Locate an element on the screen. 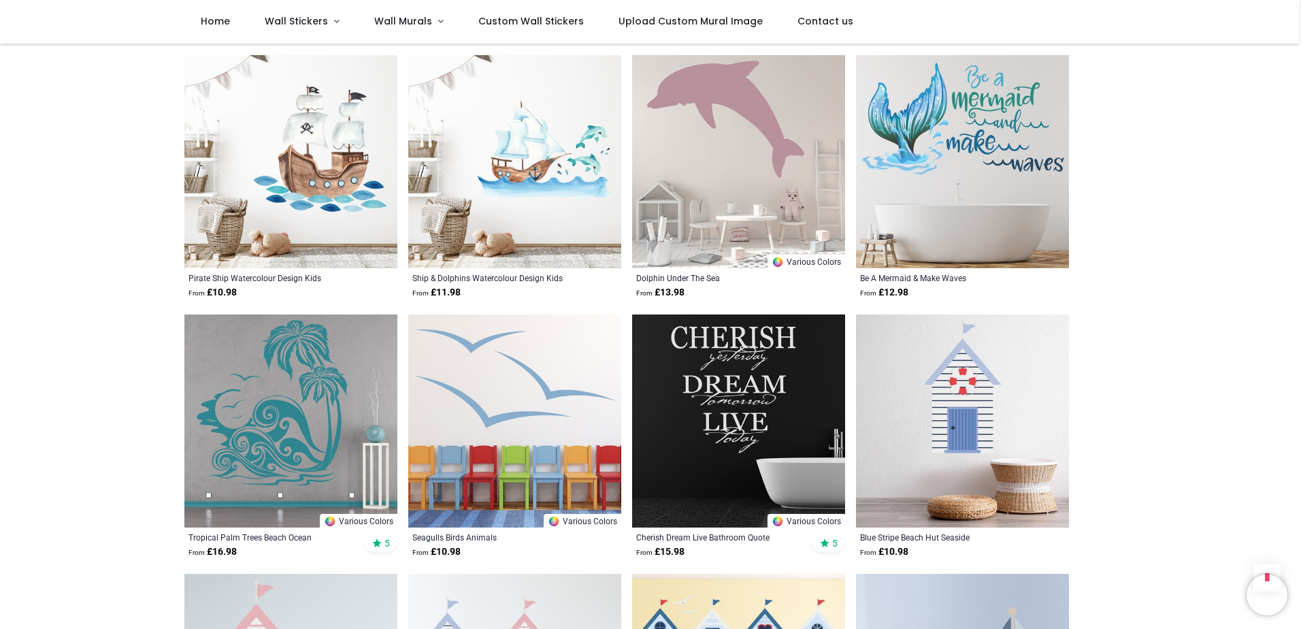 This screenshot has height=629, width=1301. span: Home is located at coordinates (215, 21).